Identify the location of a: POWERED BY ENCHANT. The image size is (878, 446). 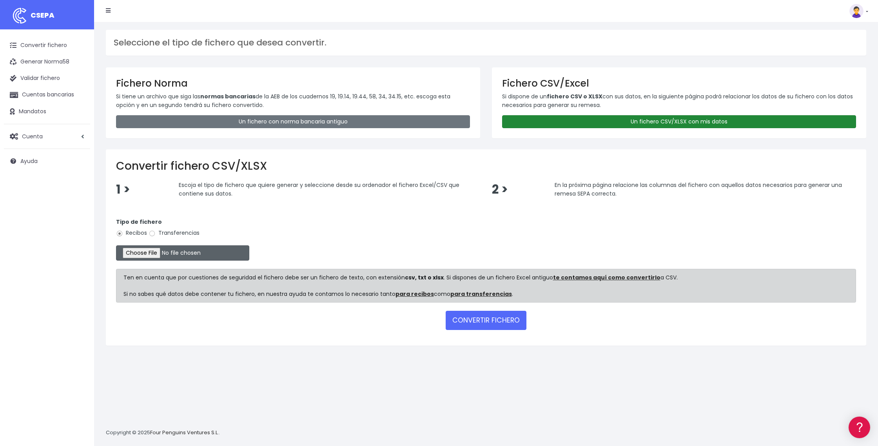
(129, 229).